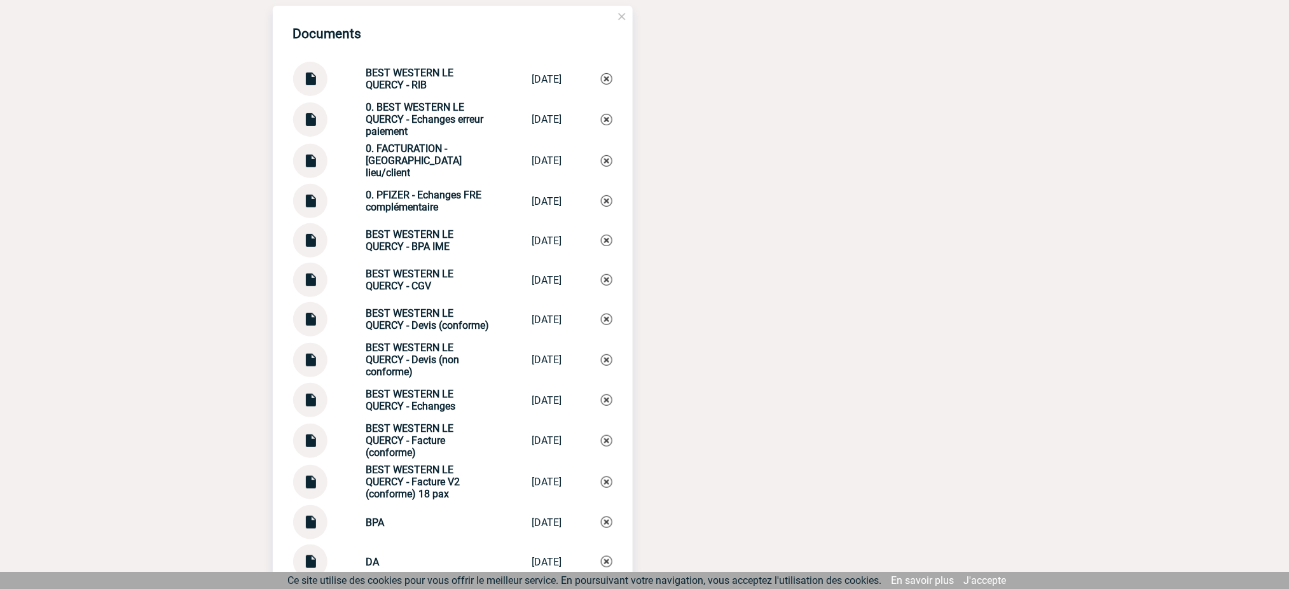  What do you see at coordinates (375, 522) in the screenshot?
I see `strong: BPA` at bounding box center [375, 522].